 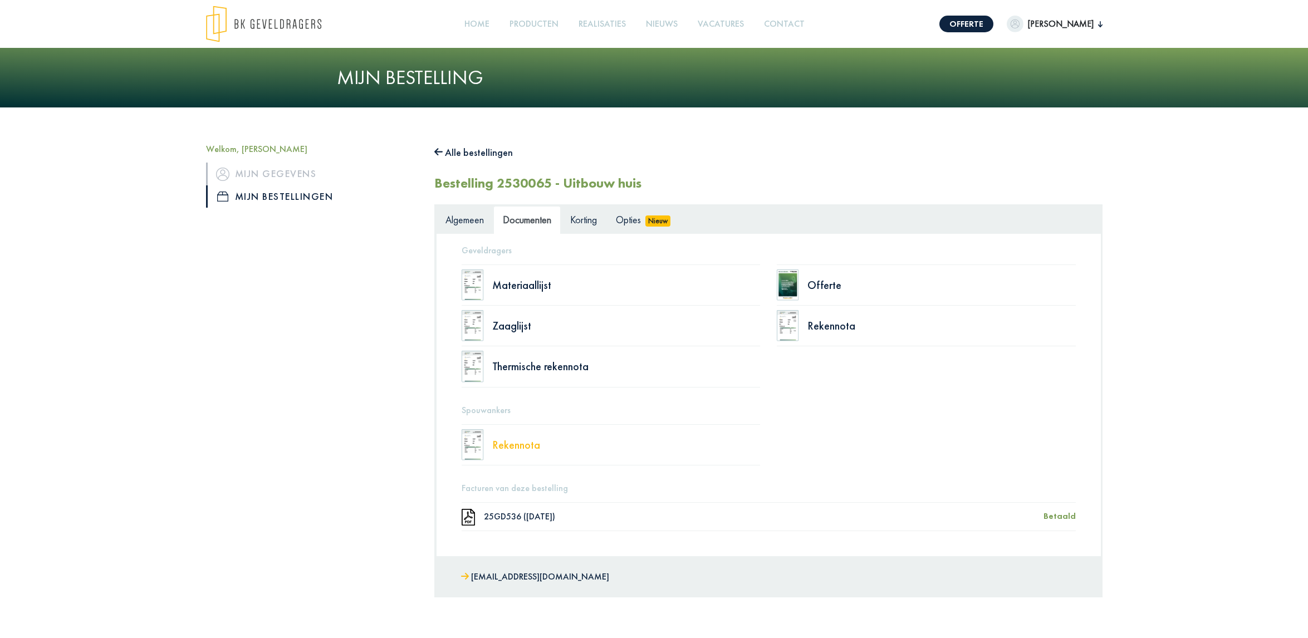 What do you see at coordinates (312, 174) in the screenshot?
I see `a: iconMijn gegevens` at bounding box center [312, 174].